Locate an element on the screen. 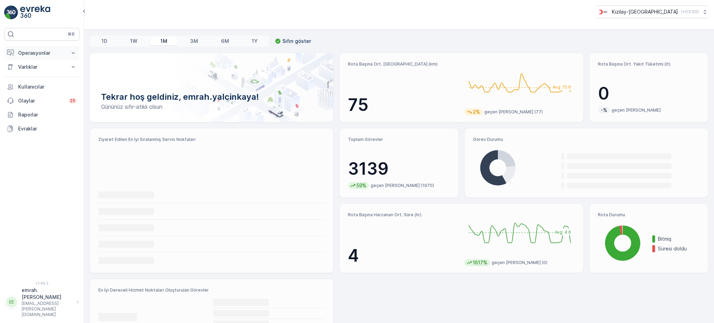  span: v 1.49.3 is located at coordinates (42, 283).